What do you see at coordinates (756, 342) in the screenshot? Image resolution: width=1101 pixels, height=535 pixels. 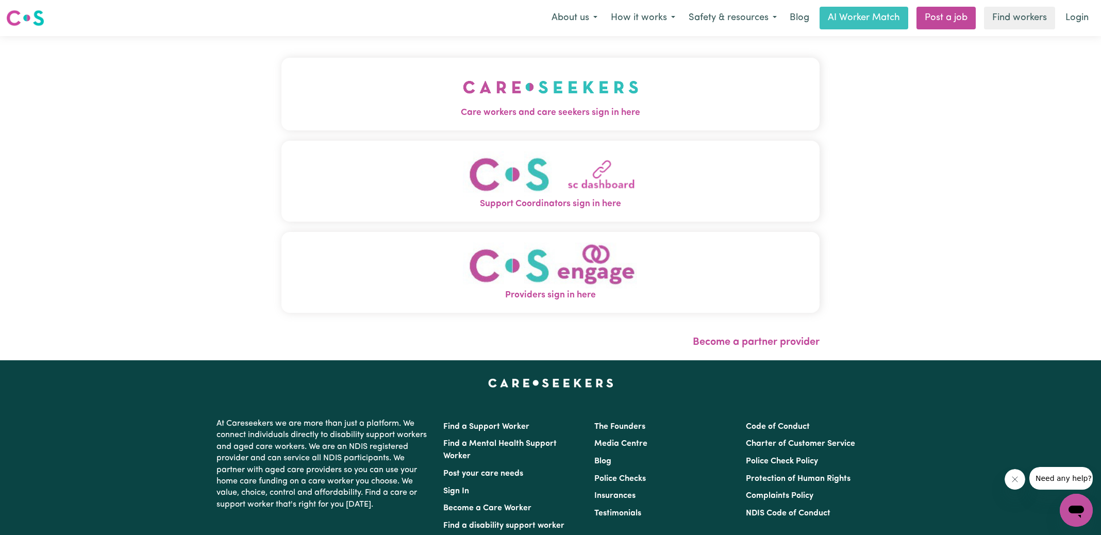 I see `a: Become a partner provider` at bounding box center [756, 342].